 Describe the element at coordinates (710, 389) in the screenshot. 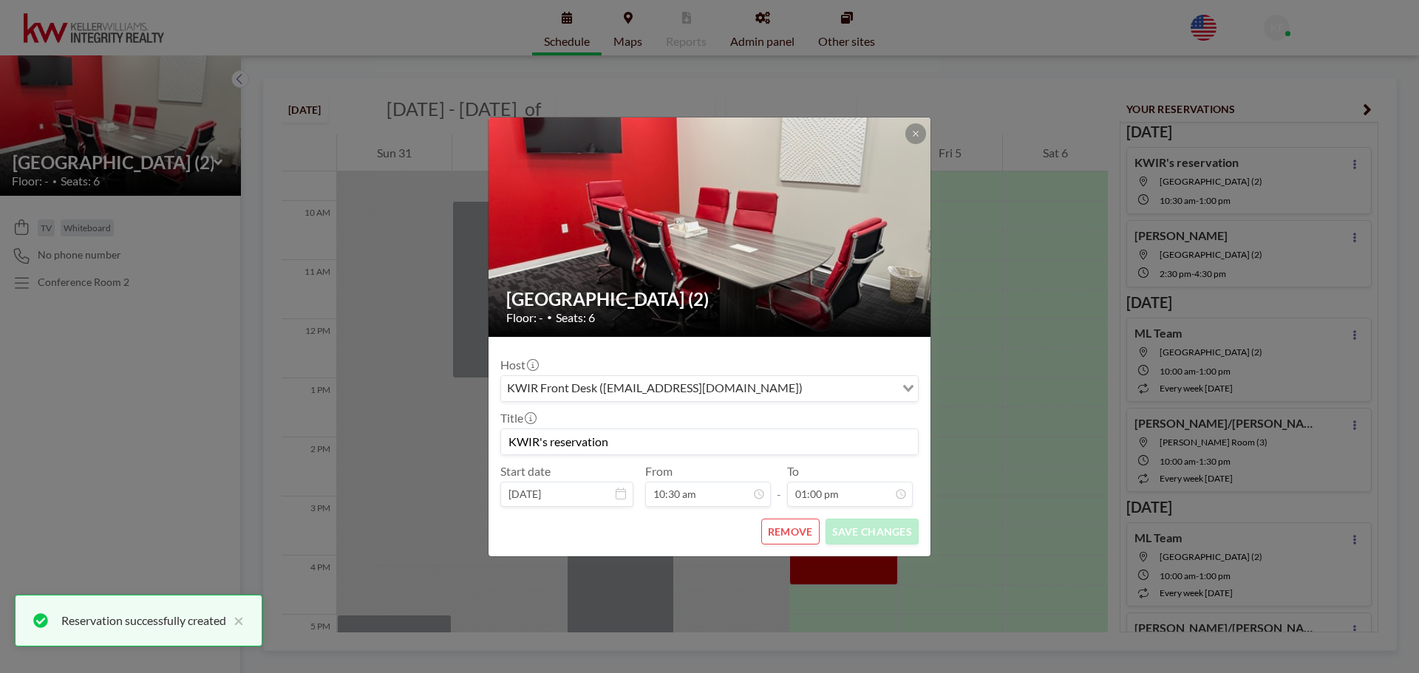

I see `div: Search for option` at that location.